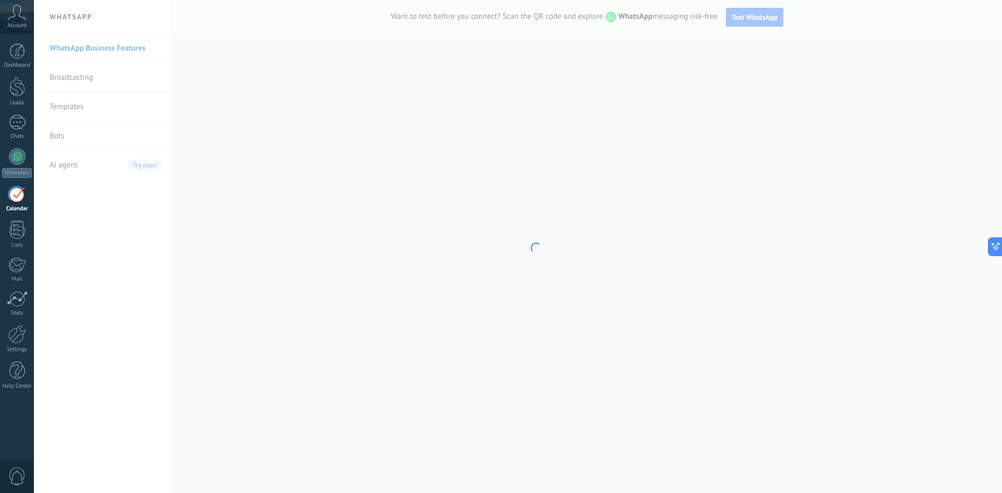 The height and width of the screenshot is (493, 1002). Describe the element at coordinates (17, 173) in the screenshot. I see `div: WhatsApp` at that location.